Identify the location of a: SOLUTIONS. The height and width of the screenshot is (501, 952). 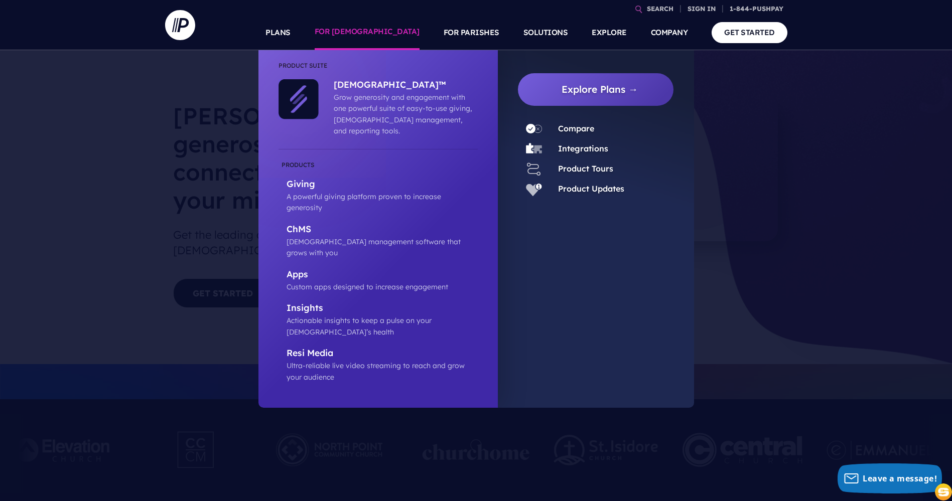
(546, 33).